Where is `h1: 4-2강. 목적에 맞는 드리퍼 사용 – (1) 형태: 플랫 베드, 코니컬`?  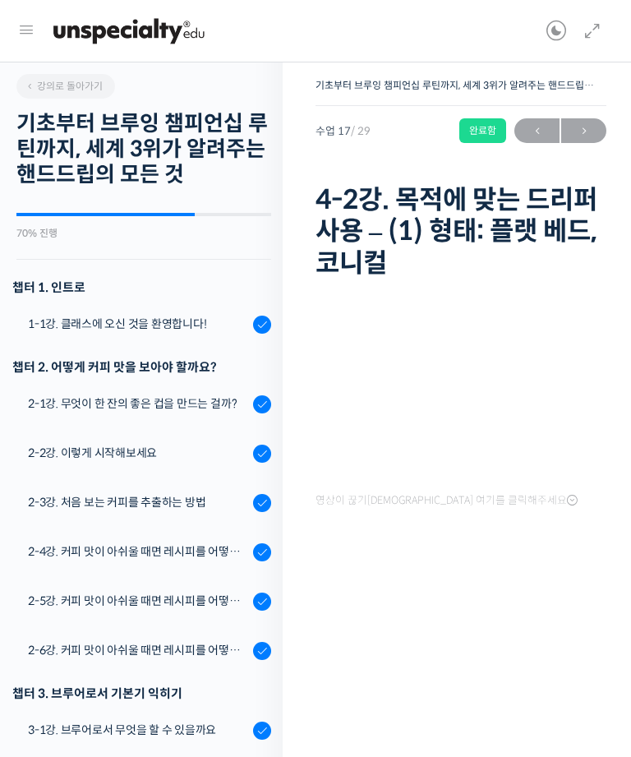
h1: 4-2강. 목적에 맞는 드리퍼 사용 – (1) 형태: 플랫 베드, 코니컬 is located at coordinates (461, 231).